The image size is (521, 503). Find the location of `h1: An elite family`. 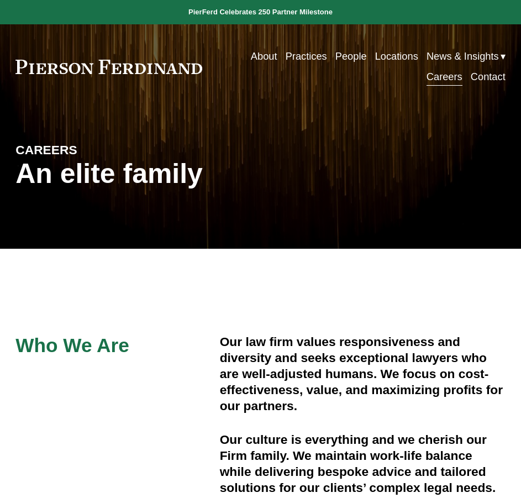

h1: An elite family is located at coordinates (138, 173).